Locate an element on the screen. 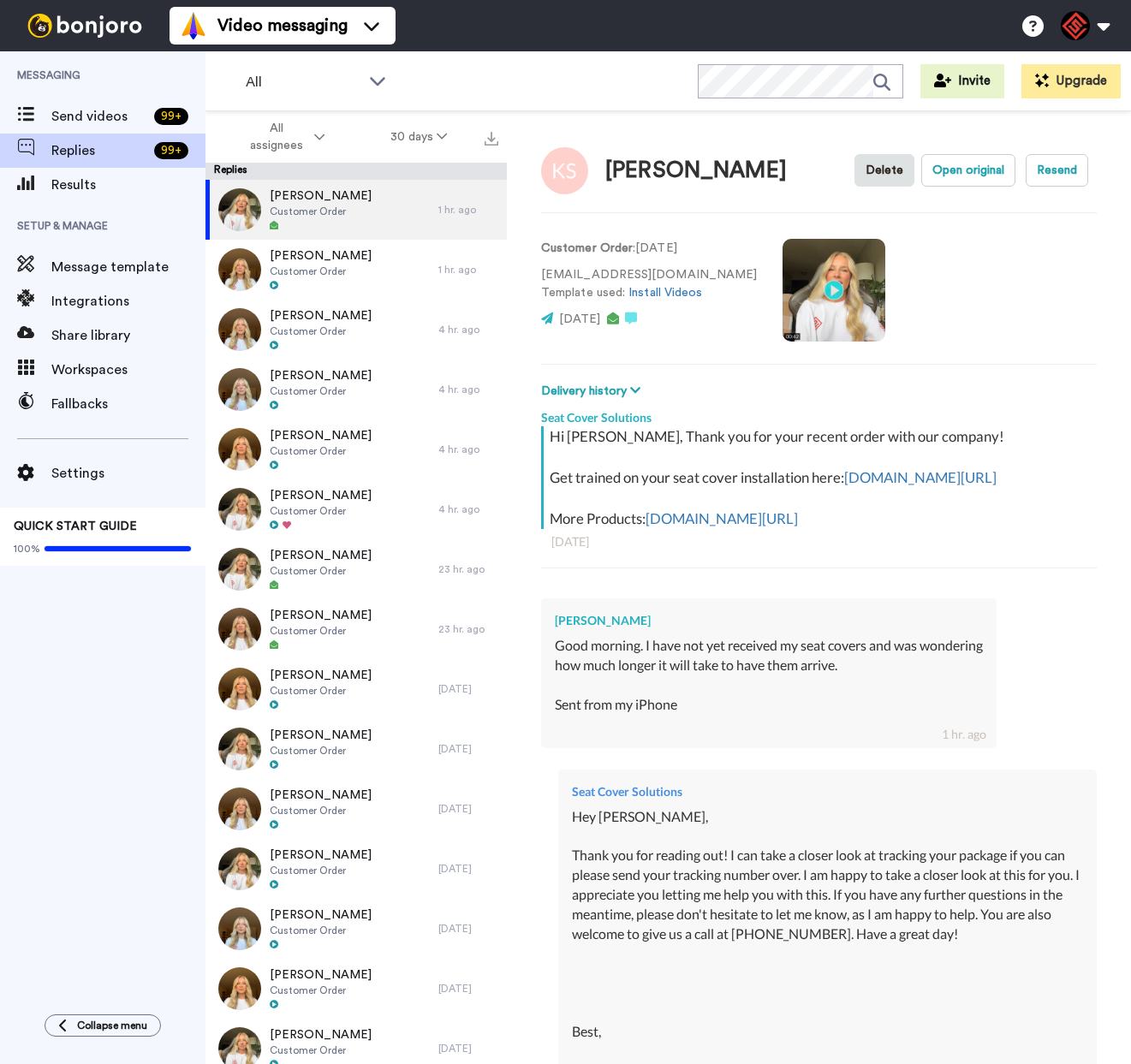 This screenshot has width=1131, height=1064. img: 453e5551-d3b3-431d-842c-b478c13e573d-thumb.jpg is located at coordinates (240, 569).